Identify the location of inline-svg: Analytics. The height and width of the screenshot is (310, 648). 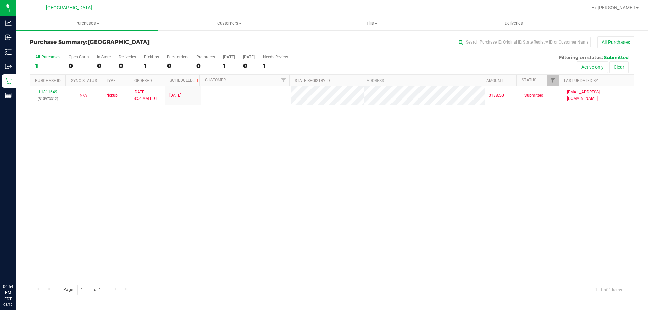
(8, 23).